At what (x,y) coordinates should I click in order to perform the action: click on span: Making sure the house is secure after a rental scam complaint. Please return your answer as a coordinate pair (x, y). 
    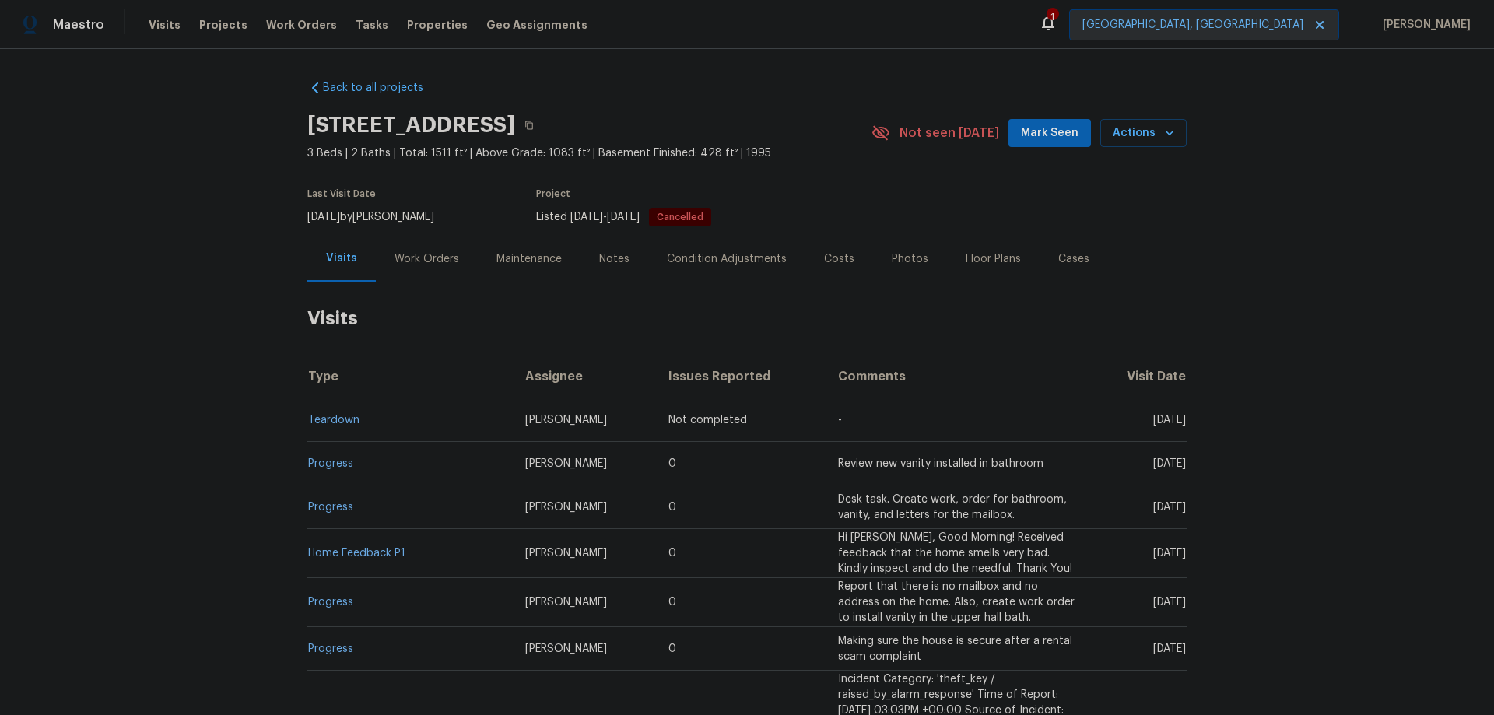
    Looking at the image, I should click on (954, 649).